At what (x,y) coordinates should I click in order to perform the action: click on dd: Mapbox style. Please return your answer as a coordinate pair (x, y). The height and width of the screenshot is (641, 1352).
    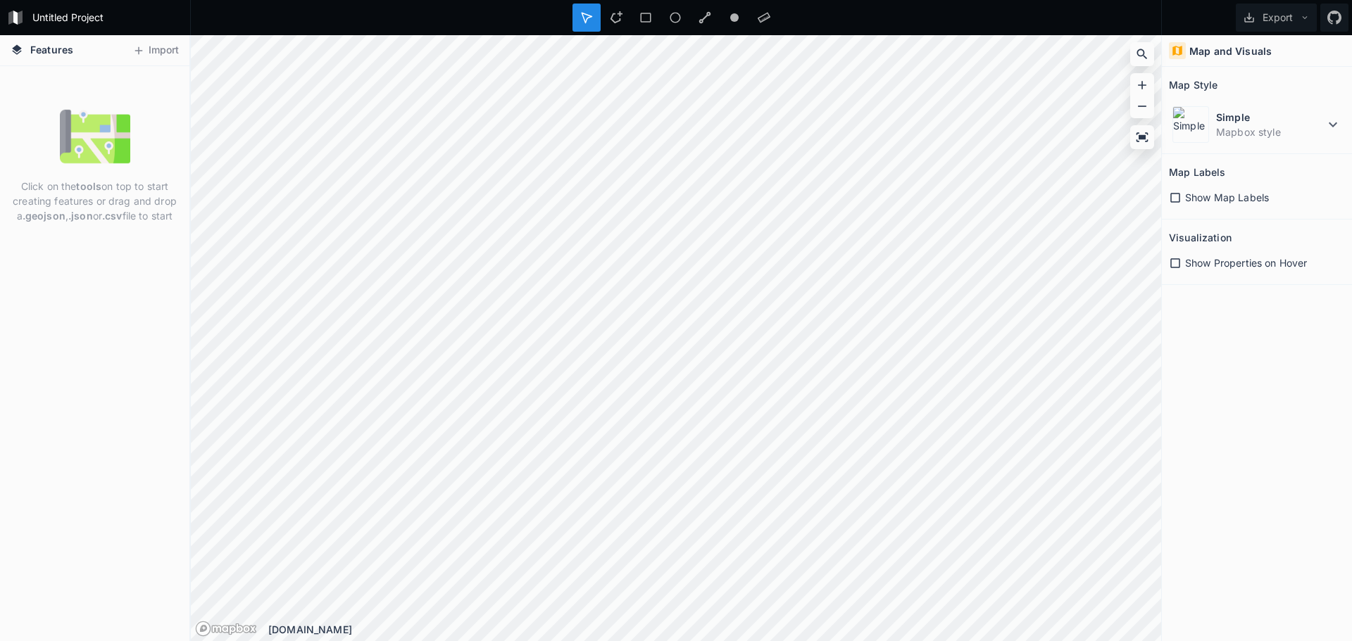
    Looking at the image, I should click on (1270, 132).